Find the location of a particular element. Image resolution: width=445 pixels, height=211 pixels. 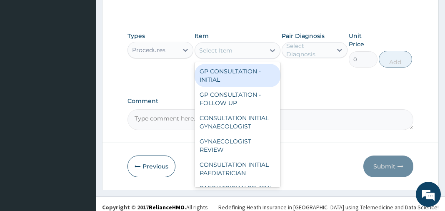

button: Previous is located at coordinates (151, 166).